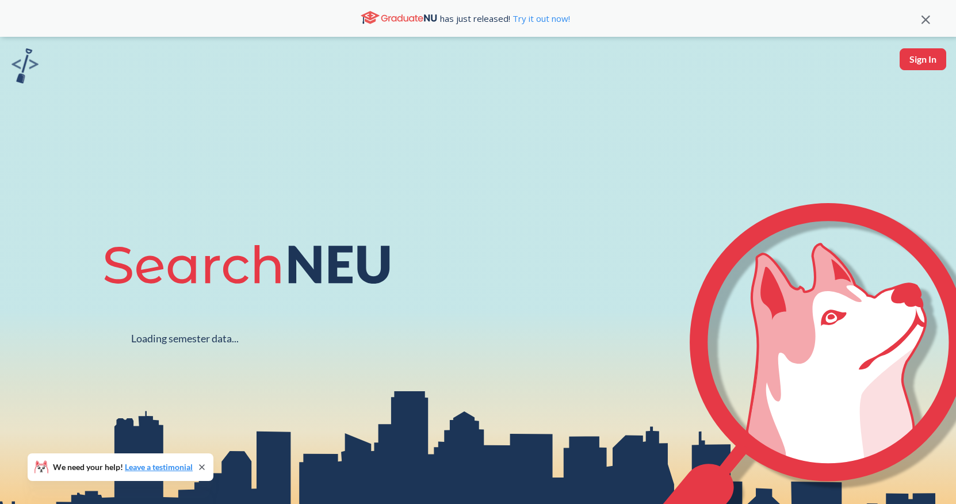 This screenshot has width=956, height=504. What do you see at coordinates (540, 18) in the screenshot?
I see `a: Try it out now!` at bounding box center [540, 18].